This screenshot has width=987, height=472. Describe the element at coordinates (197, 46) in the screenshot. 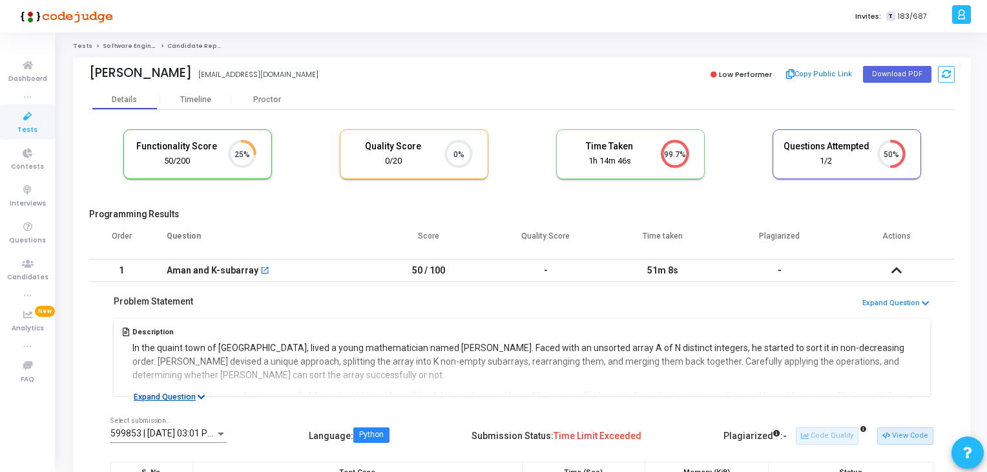

I see `span: Candidate Report` at that location.